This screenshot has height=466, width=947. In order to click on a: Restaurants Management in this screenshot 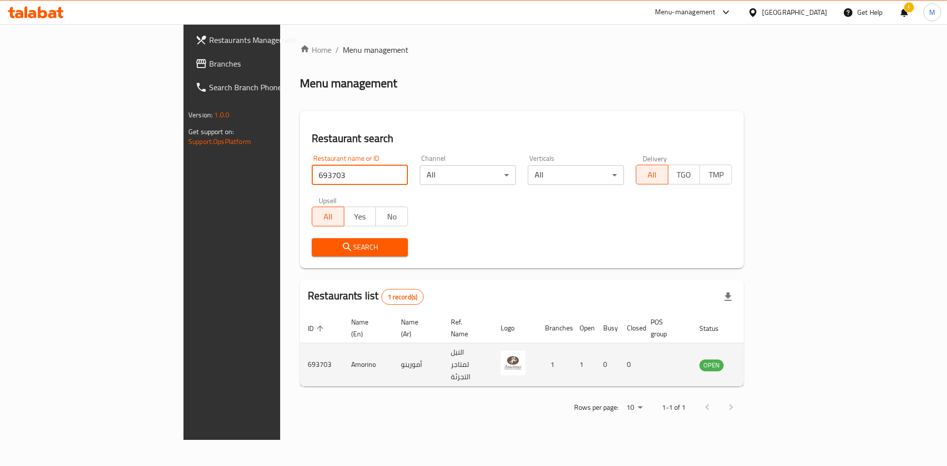, I will do `click(264, 40)`.